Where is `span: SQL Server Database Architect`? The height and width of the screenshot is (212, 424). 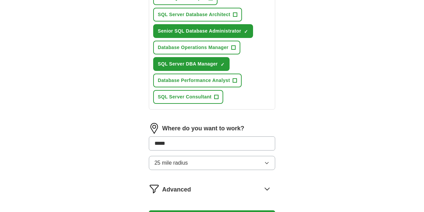
span: SQL Server Database Architect is located at coordinates (194, 14).